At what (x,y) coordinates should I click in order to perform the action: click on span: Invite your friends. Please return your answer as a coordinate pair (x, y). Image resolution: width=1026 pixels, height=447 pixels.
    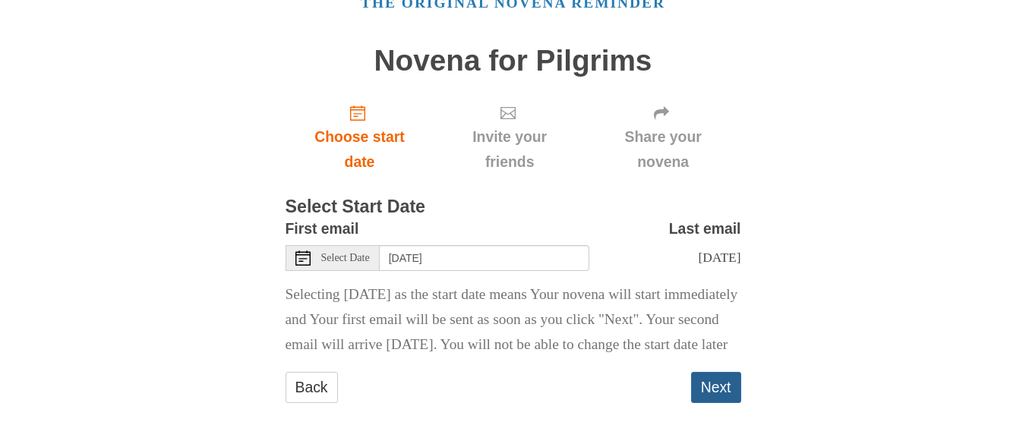
    Looking at the image, I should click on (509, 150).